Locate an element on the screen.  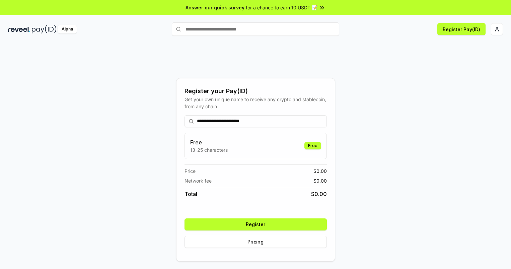
div: Register your Pay(ID) is located at coordinates (255, 91).